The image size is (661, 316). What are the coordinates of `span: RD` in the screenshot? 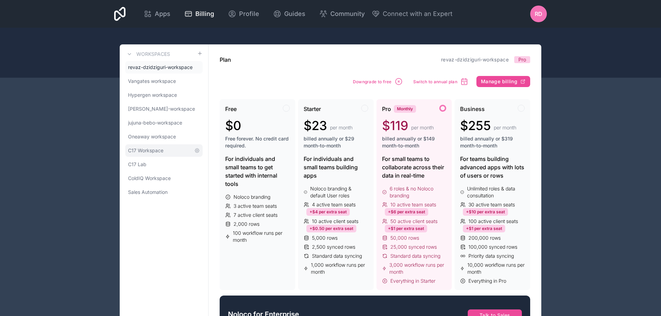 It's located at (538, 14).